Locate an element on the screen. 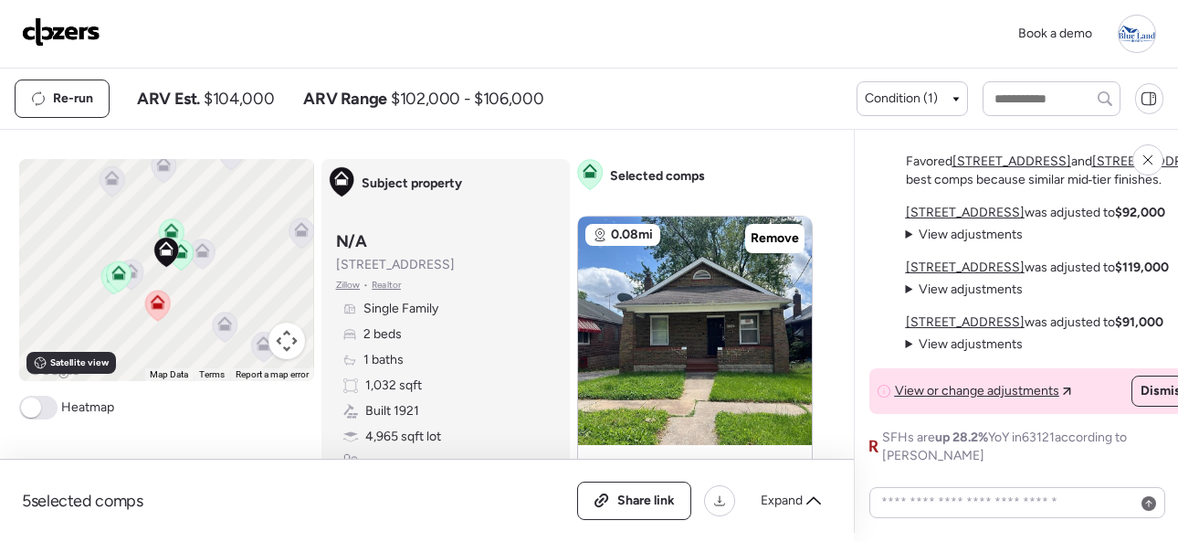 The height and width of the screenshot is (542, 1178). img: Google is located at coordinates (54, 369).